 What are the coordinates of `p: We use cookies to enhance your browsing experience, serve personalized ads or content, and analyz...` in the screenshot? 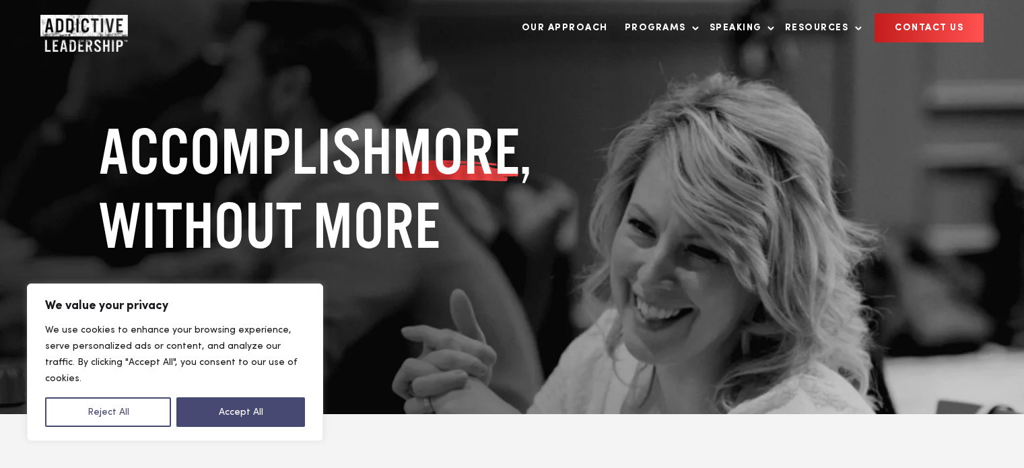 It's located at (175, 354).